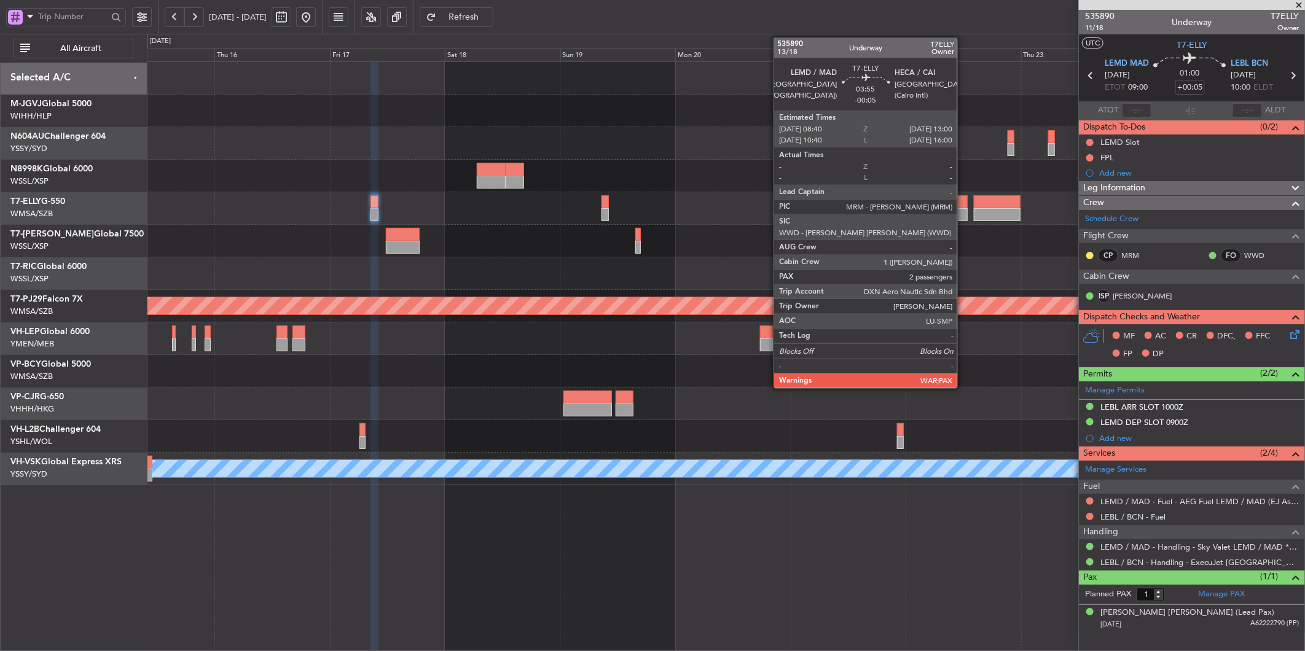 This screenshot has height=651, width=1305. I want to click on span: ALDT, so click(1275, 111).